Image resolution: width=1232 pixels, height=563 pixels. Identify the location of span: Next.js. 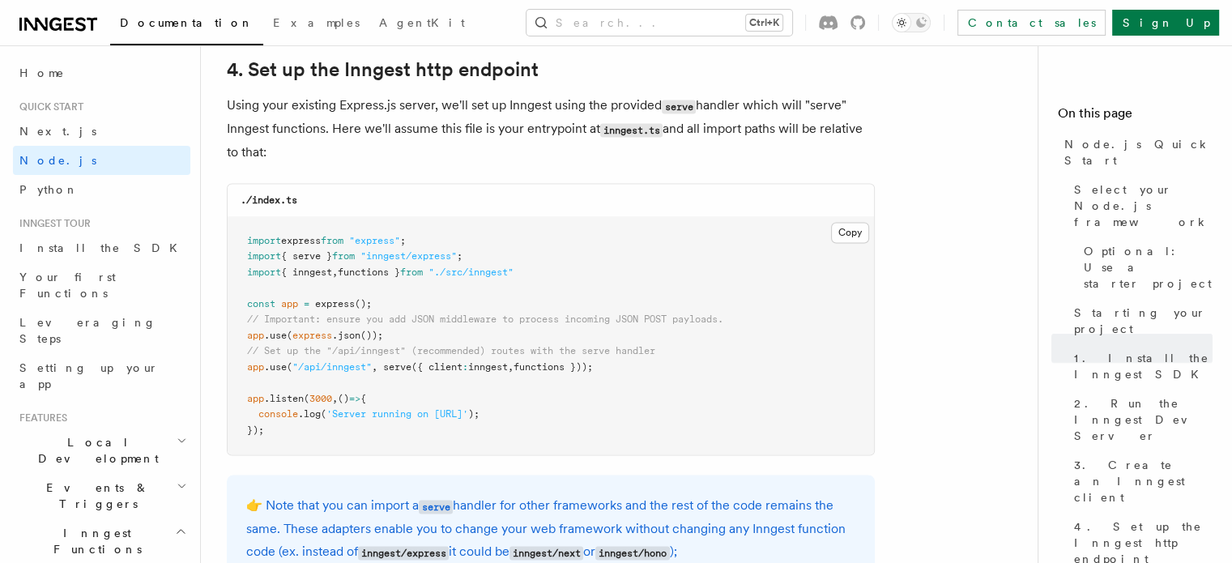
(58, 131).